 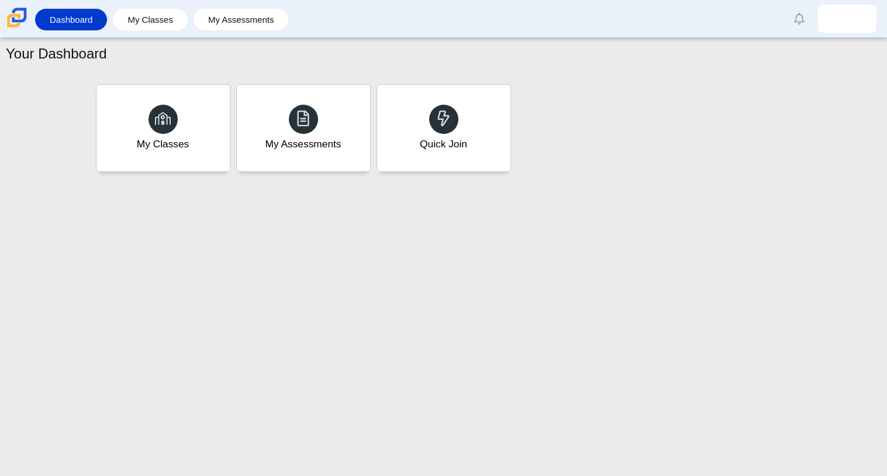 What do you see at coordinates (847, 19) in the screenshot?
I see `a: giovanni.hernandez.Rm4b3f` at bounding box center [847, 19].